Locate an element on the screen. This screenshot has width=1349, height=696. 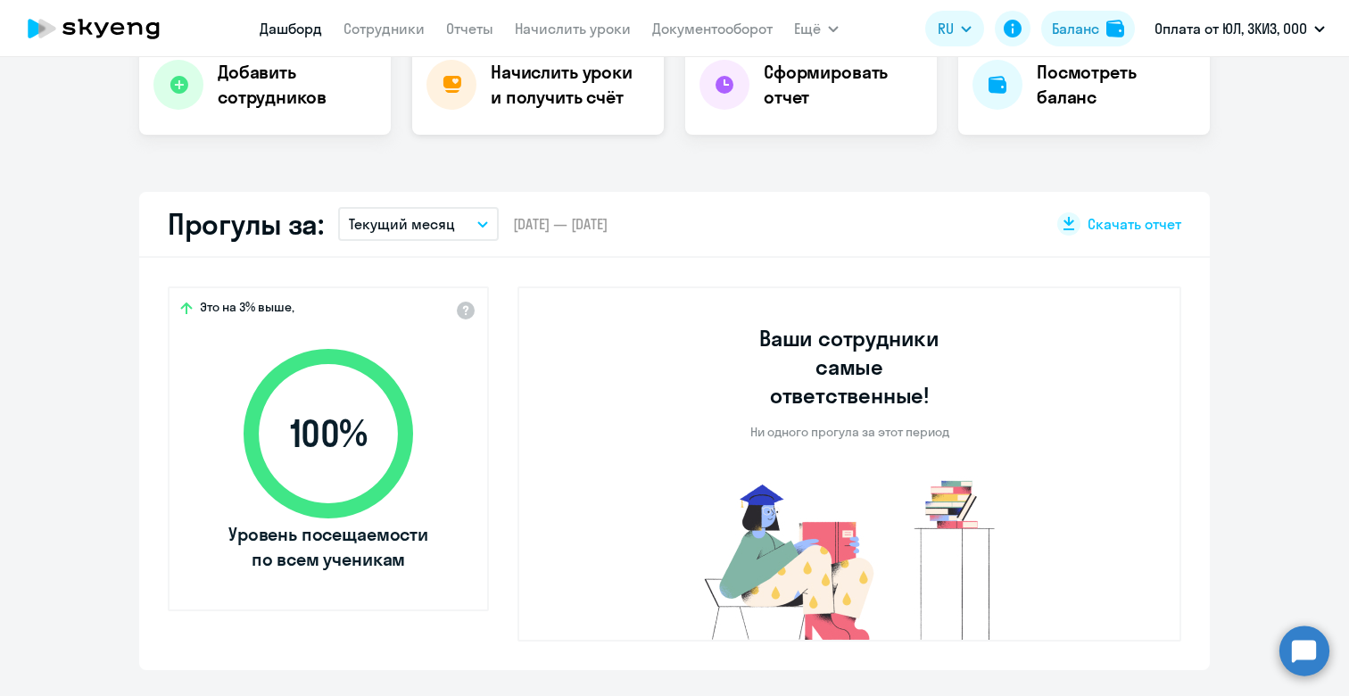
div: Баланс is located at coordinates (1075, 29).